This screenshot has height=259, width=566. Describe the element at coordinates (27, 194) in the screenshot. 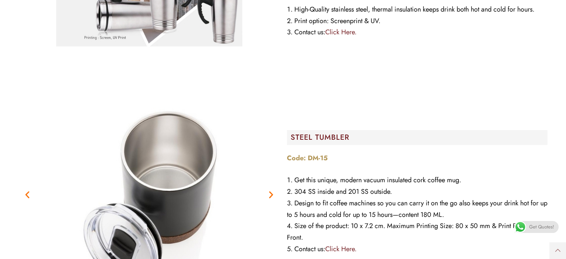

I see `div: Previous slide` at that location.